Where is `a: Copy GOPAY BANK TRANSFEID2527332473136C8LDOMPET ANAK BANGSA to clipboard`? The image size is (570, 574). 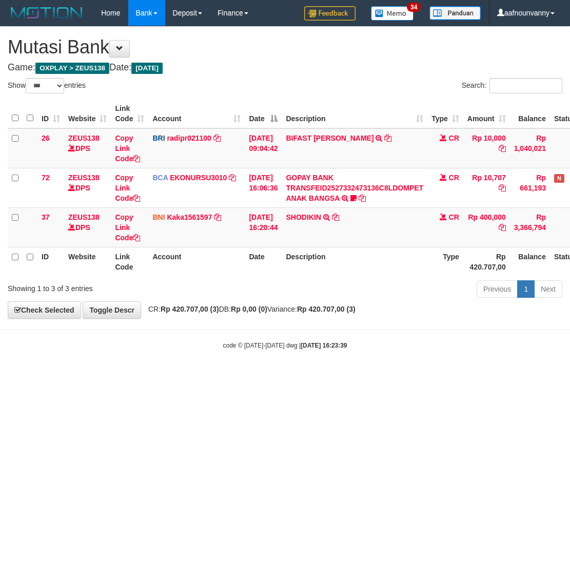 a: Copy GOPAY BANK TRANSFEID2527332473136C8LDOMPET ANAK BANGSA to clipboard is located at coordinates (363, 198).